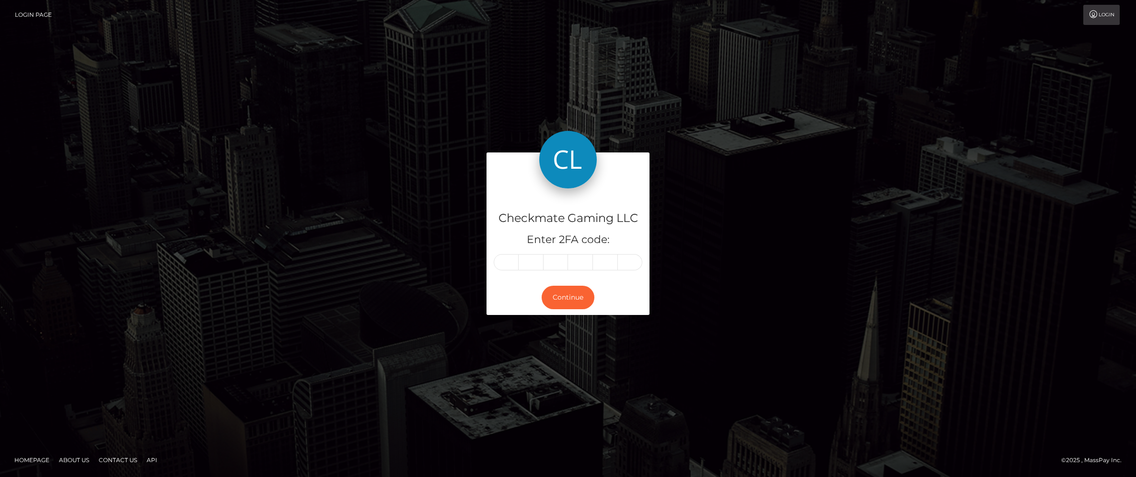 This screenshot has width=1136, height=477. What do you see at coordinates (32, 460) in the screenshot?
I see `a: Homepage` at bounding box center [32, 460].